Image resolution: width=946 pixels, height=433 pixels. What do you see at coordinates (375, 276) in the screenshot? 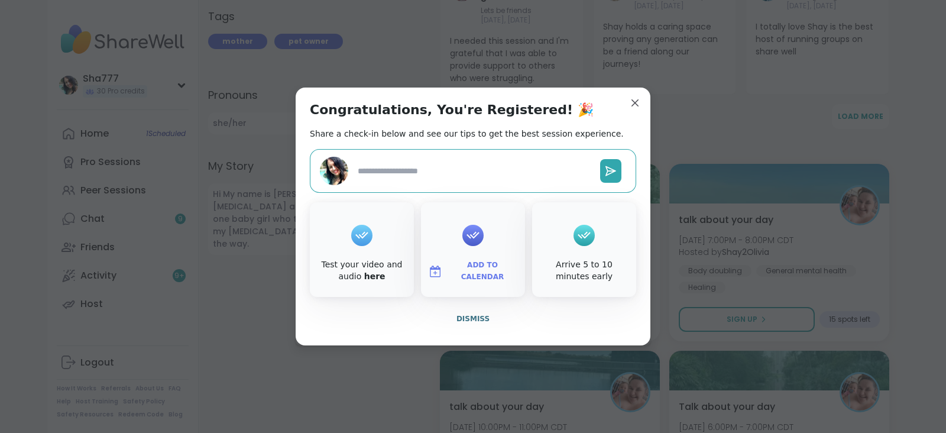
I see `a: here` at bounding box center [375, 276].